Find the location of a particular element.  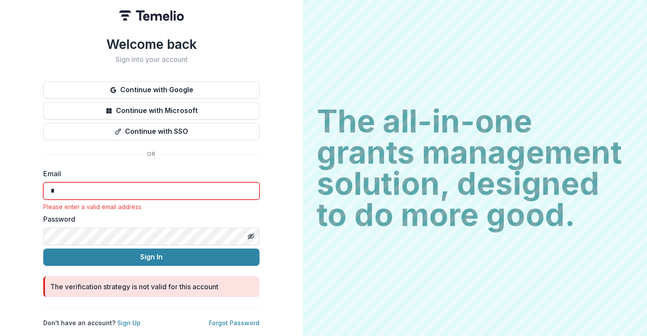

button: Continue with Microsoft is located at coordinates (151, 111).